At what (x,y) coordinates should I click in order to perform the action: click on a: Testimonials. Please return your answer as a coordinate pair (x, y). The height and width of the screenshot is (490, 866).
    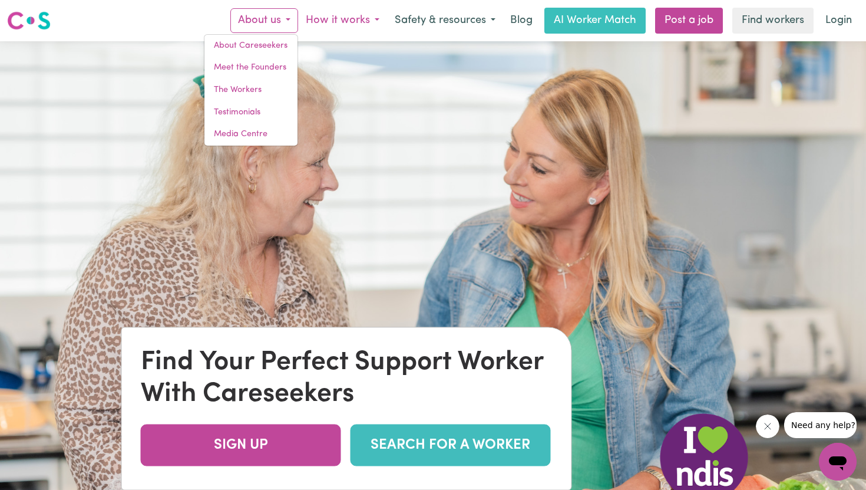
    Looking at the image, I should click on (251, 113).